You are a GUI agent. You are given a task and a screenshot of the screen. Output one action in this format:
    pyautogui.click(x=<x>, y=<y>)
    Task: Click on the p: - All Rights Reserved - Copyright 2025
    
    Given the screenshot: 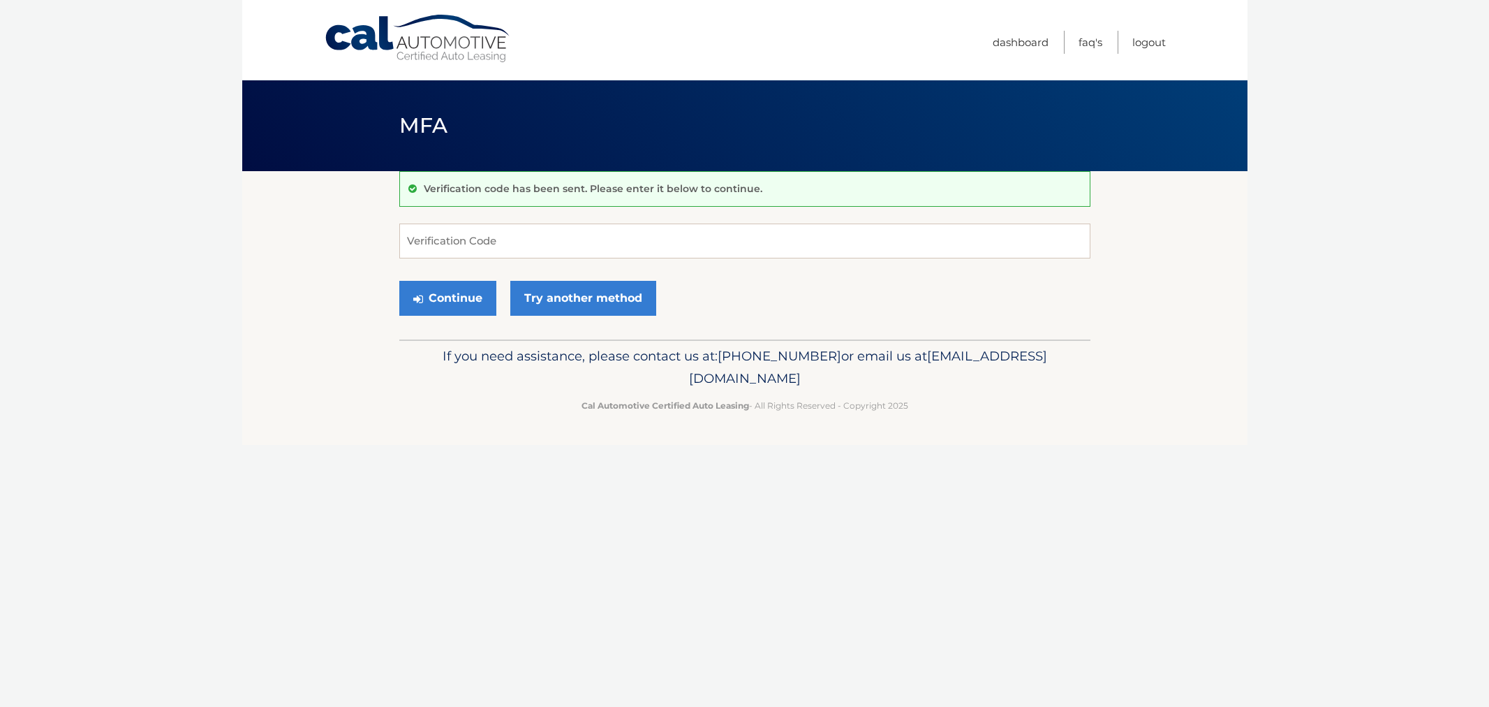 What is the action you would take?
    pyautogui.click(x=745, y=405)
    